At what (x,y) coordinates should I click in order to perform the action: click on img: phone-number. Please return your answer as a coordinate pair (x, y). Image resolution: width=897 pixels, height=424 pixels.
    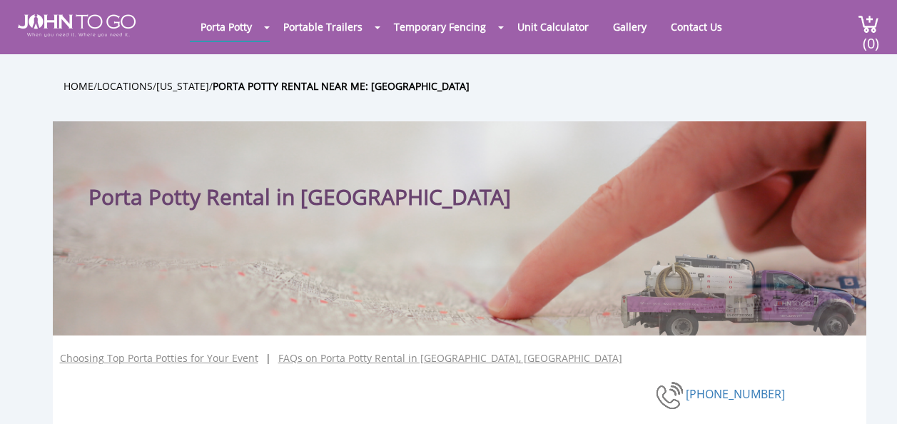
    Looking at the image, I should click on (671, 395).